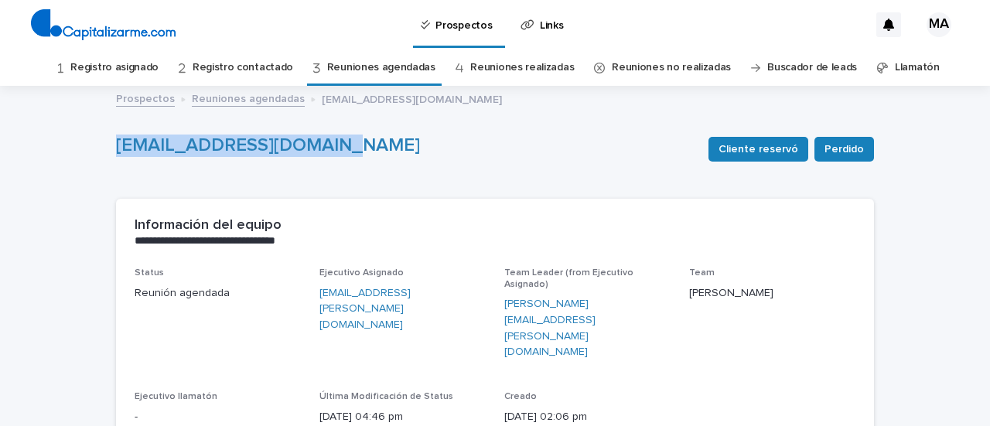  I want to click on span: Ejecutivo llamatón, so click(176, 397).